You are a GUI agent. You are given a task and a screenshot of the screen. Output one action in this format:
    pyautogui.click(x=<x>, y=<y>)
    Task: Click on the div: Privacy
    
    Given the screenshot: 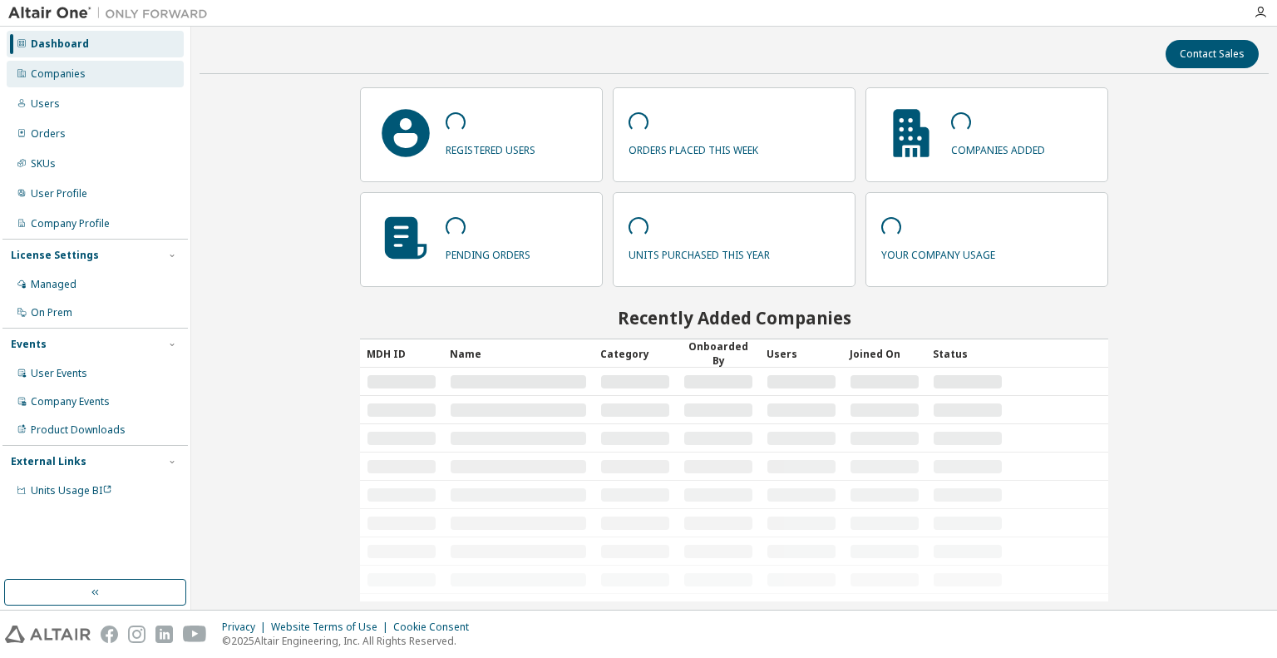 What is the action you would take?
    pyautogui.click(x=246, y=627)
    